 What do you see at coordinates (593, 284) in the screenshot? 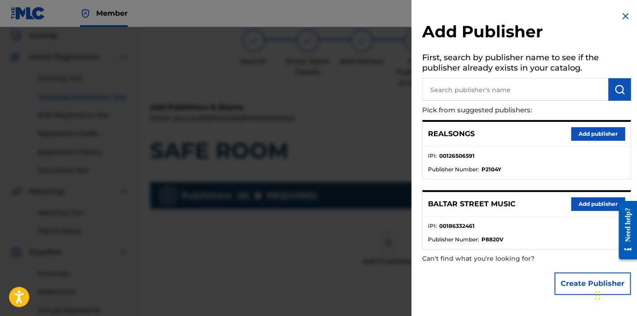
I see `button: Create Publisher` at bounding box center [593, 284].